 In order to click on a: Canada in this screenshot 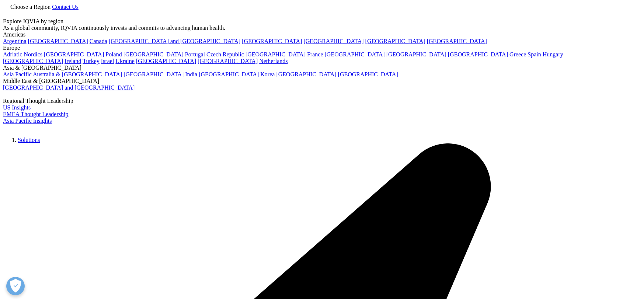, I will do `click(98, 41)`.